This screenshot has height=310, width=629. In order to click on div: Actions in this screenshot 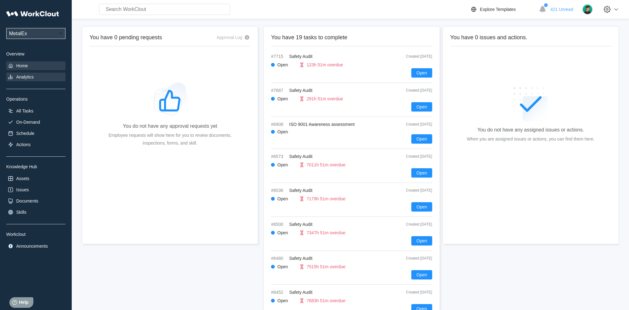, I will do `click(23, 145)`.